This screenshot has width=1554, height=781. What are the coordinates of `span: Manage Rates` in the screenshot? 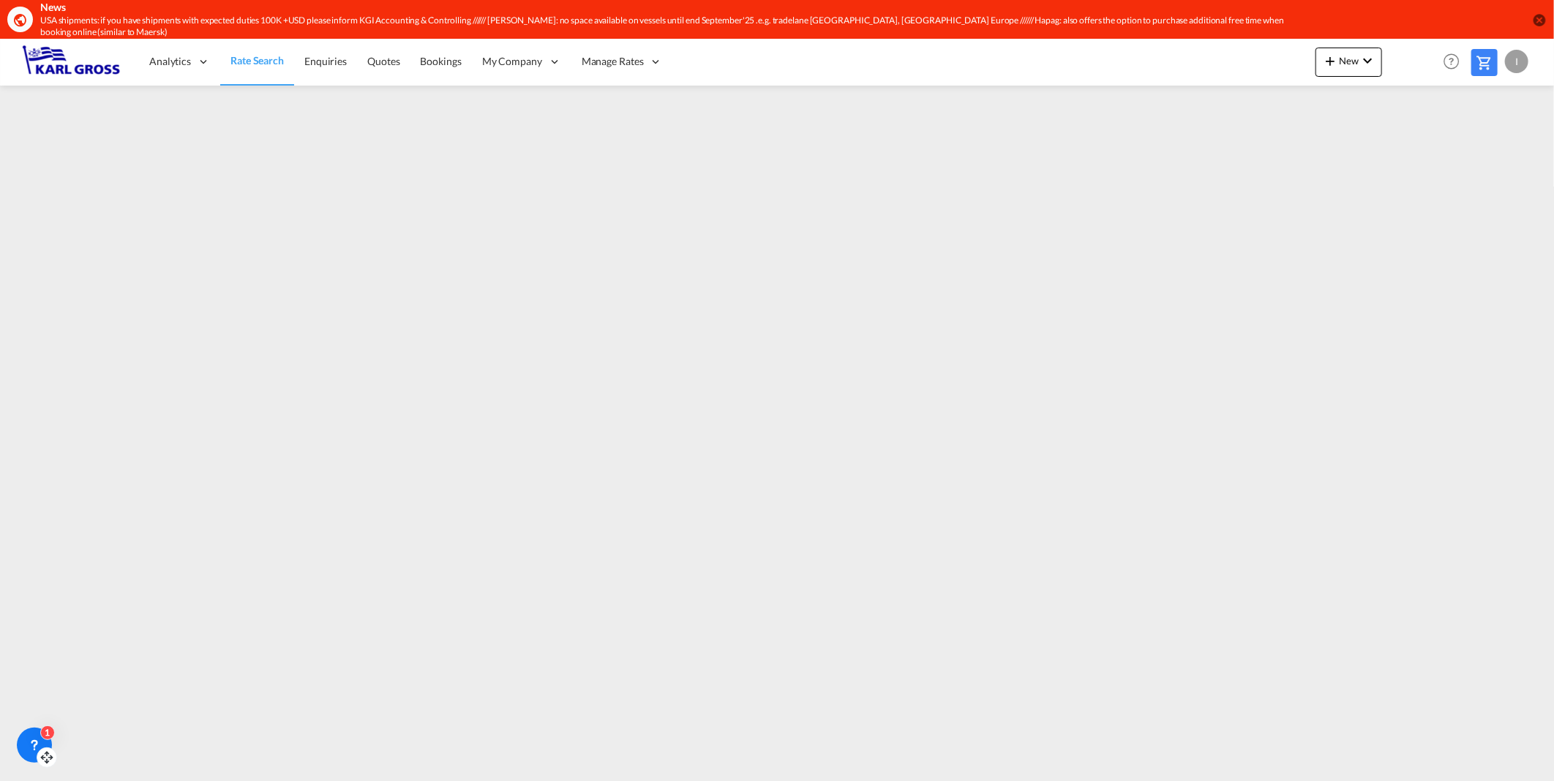 It's located at (612, 61).